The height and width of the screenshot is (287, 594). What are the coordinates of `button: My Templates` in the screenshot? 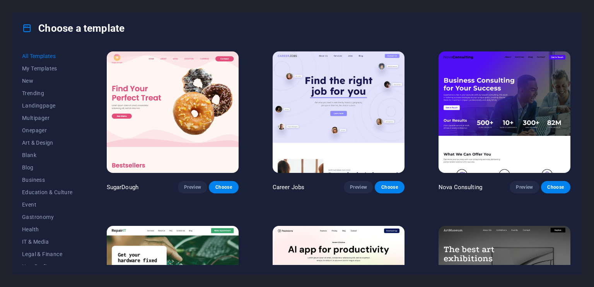 It's located at (47, 68).